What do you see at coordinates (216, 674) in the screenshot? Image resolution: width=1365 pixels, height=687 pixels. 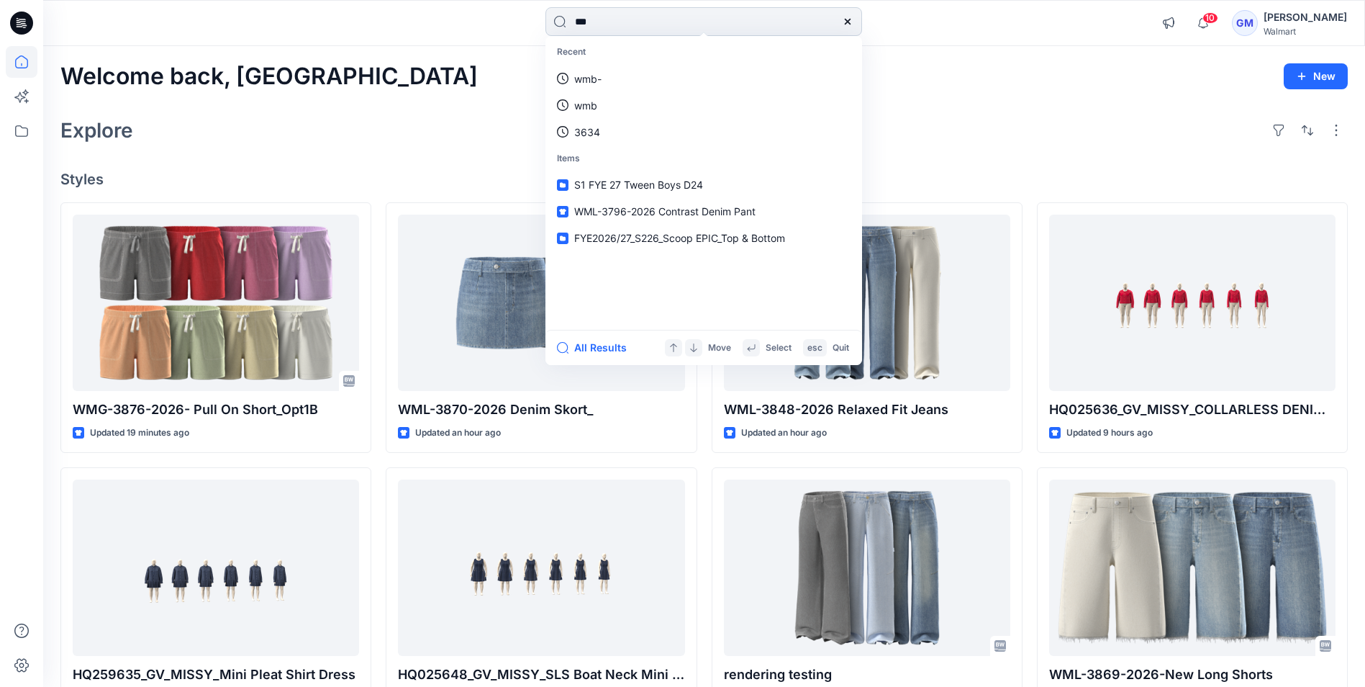 I see `p: HQ259635_GV_MISSY_Mini Pleat Shirt Dress` at bounding box center [216, 674].